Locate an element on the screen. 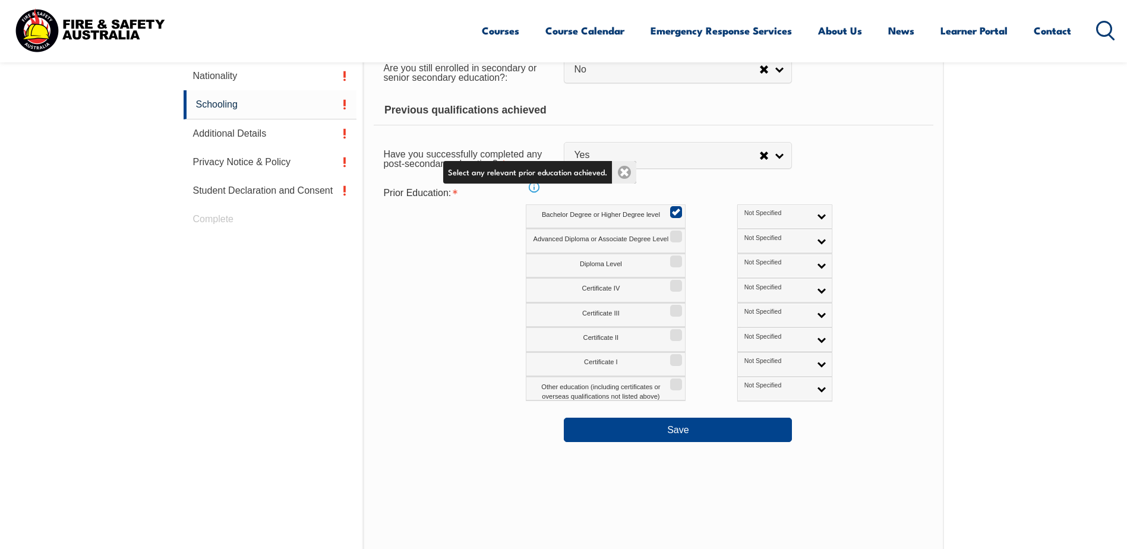 Image resolution: width=1127 pixels, height=549 pixels. a: Privacy Notice & Policy is located at coordinates (270, 162).